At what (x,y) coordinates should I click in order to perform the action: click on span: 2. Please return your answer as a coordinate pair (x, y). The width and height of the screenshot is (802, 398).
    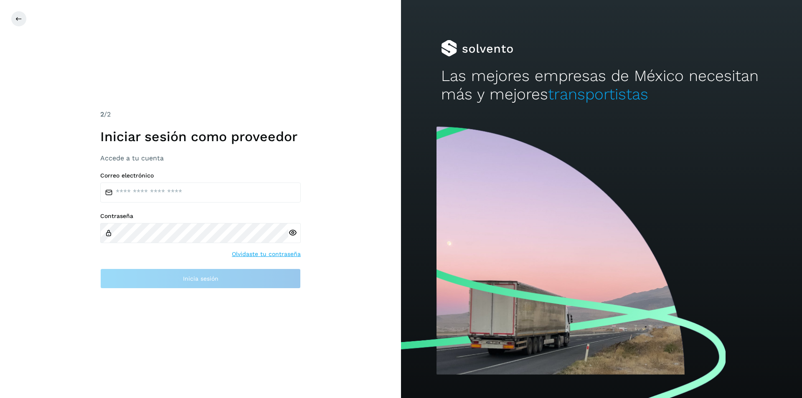
    Looking at the image, I should click on (102, 114).